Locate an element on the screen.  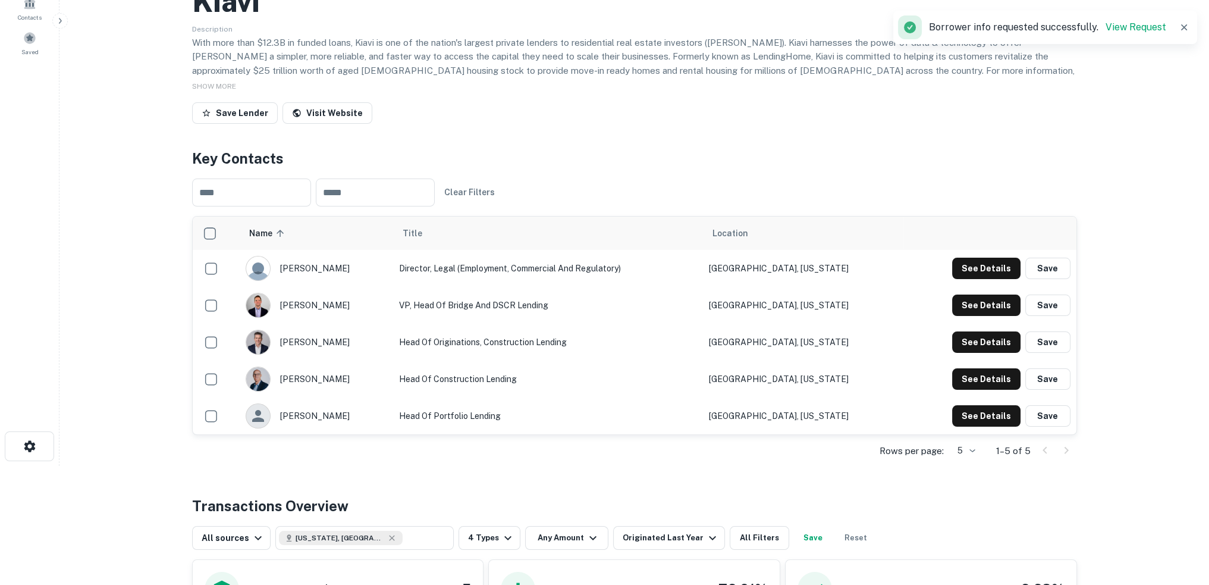
button: Clear Filters is located at coordinates (469, 192).